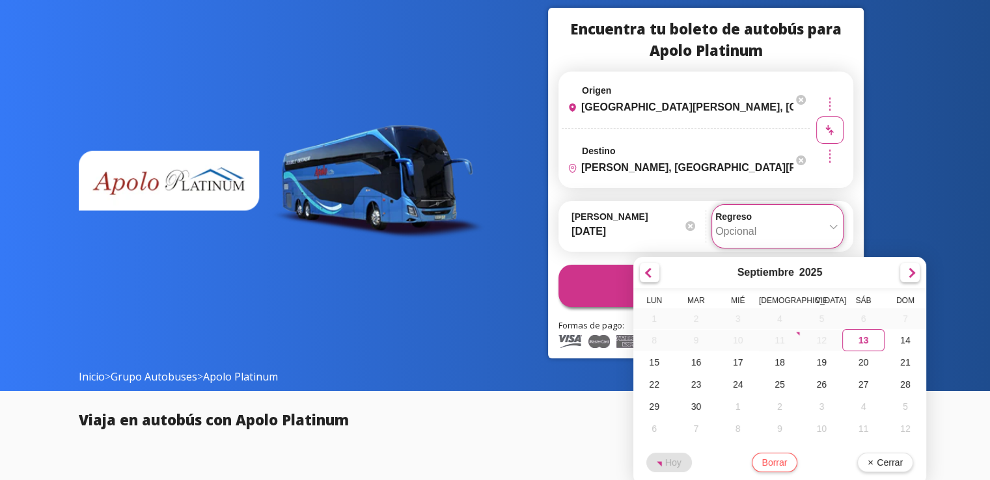  What do you see at coordinates (822, 429) in the screenshot?
I see `div: 10-Oct-25` at bounding box center [822, 429].